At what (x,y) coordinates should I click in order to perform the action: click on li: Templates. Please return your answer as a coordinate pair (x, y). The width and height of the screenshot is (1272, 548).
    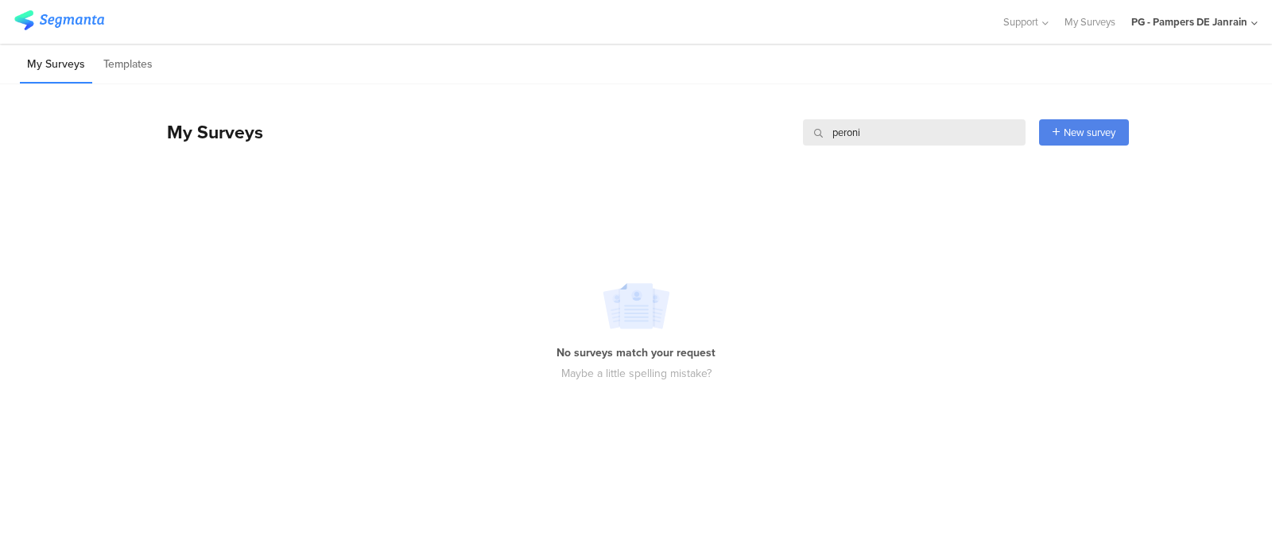
    Looking at the image, I should click on (128, 64).